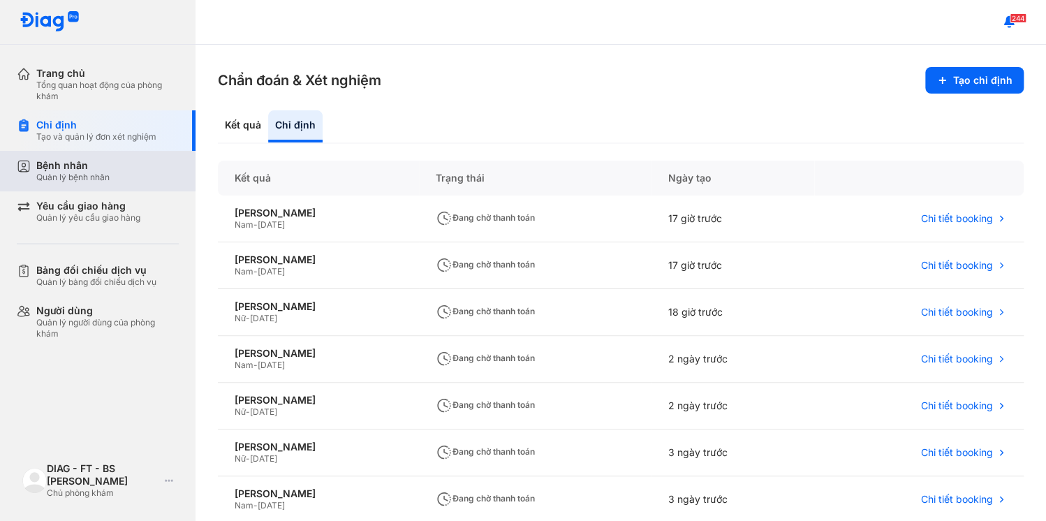  Describe the element at coordinates (300, 80) in the screenshot. I see `h3: Chẩn đoán & Xét nghiệm` at that location.